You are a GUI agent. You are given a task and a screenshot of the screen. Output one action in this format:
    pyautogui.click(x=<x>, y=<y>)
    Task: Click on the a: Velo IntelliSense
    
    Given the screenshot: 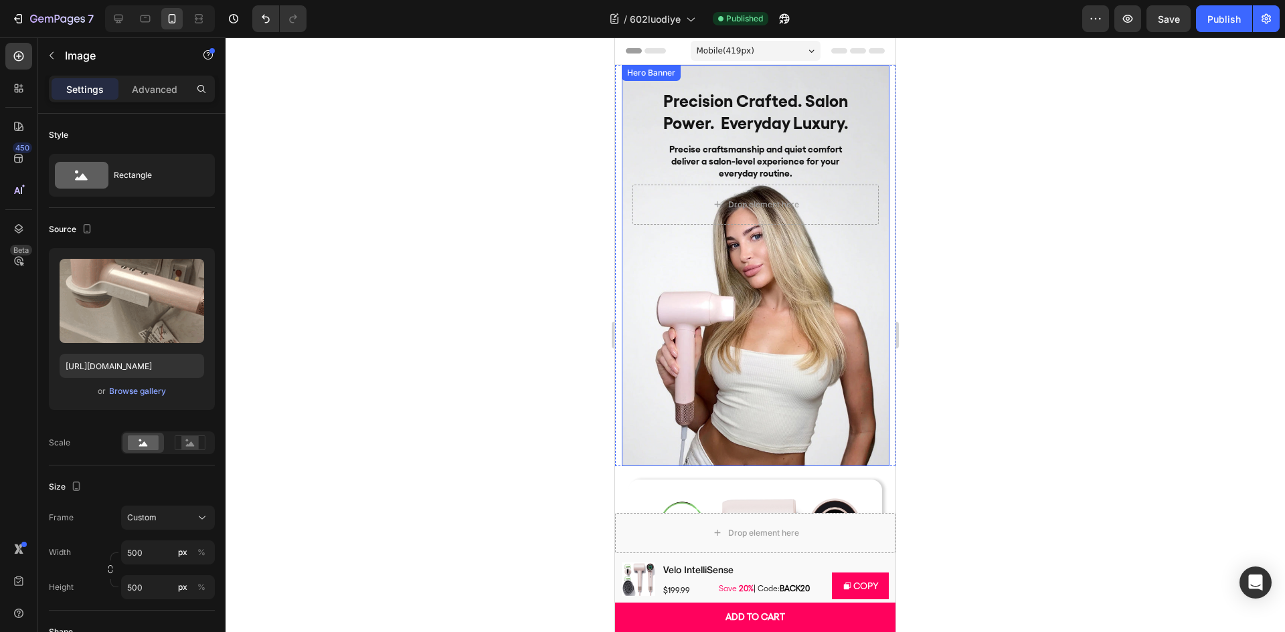 What is the action you would take?
    pyautogui.click(x=23, y=542)
    